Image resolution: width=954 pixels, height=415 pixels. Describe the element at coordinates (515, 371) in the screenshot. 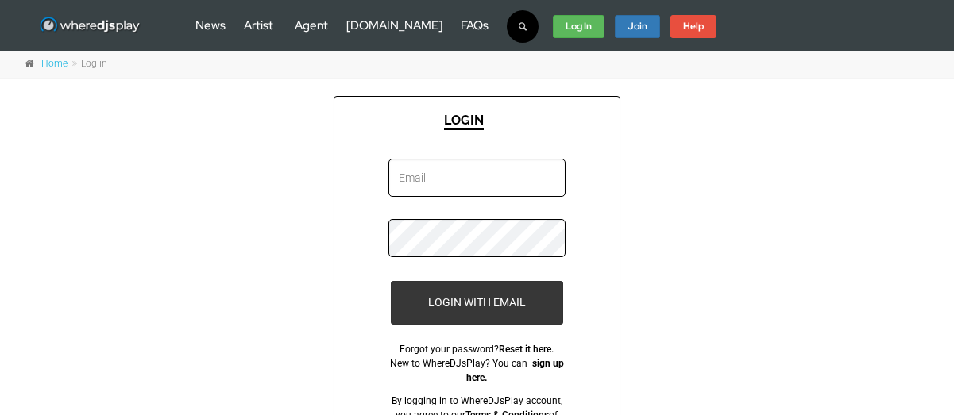

I see `a: sign up here.` at that location.